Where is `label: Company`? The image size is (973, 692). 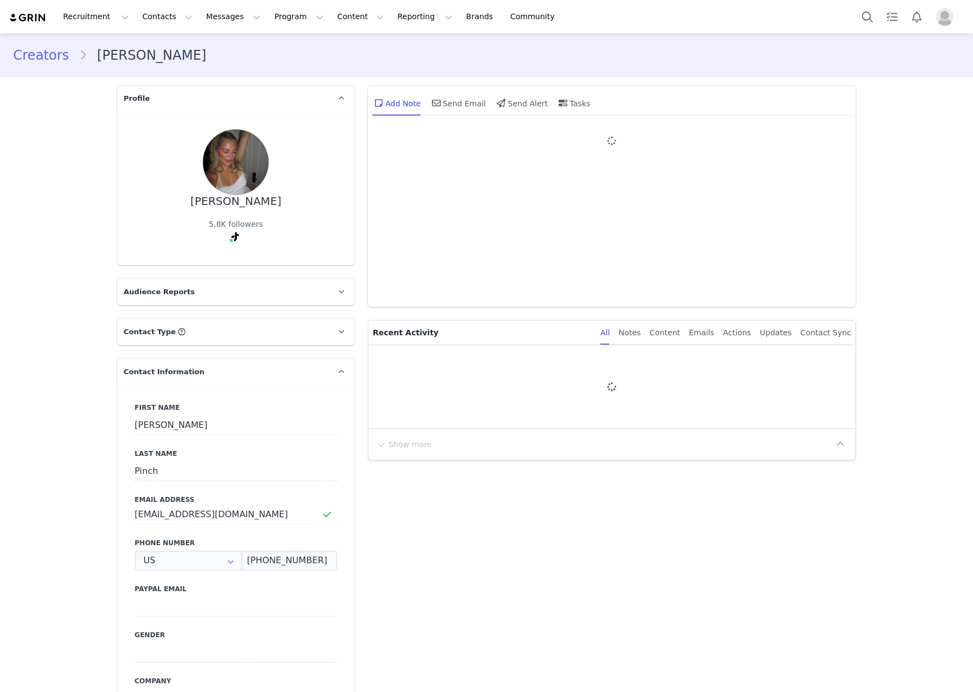 label: Company is located at coordinates (236, 681).